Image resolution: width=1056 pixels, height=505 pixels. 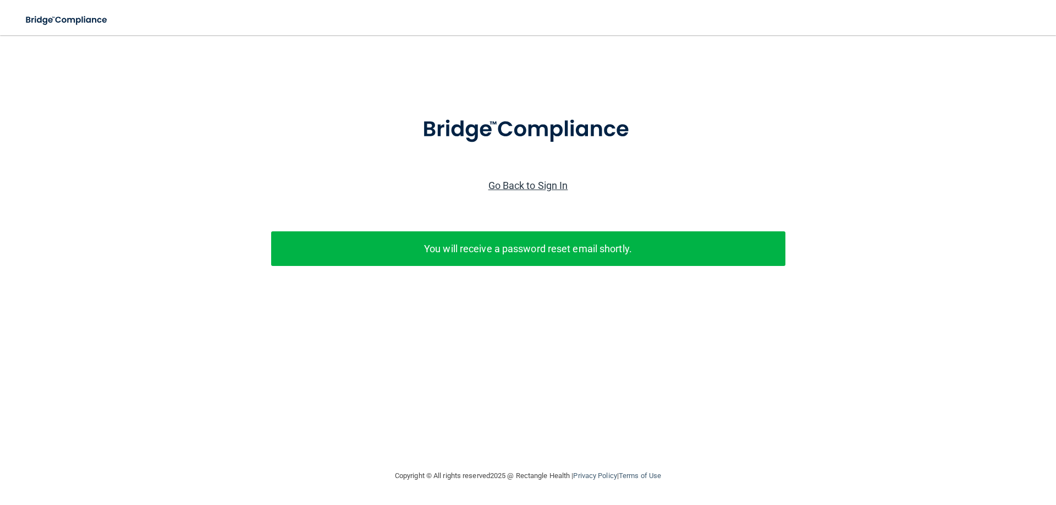 I want to click on a: Privacy Policy, so click(x=594, y=476).